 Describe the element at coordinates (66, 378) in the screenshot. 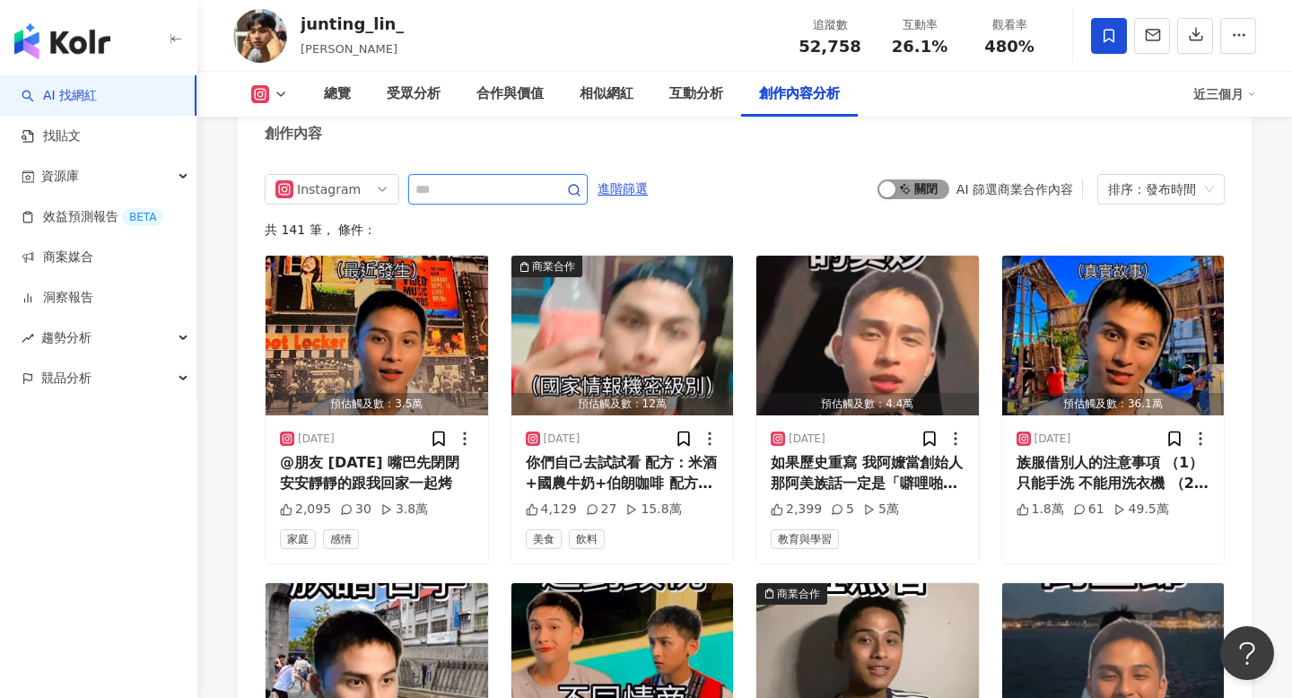

I see `span: 競品分析` at that location.